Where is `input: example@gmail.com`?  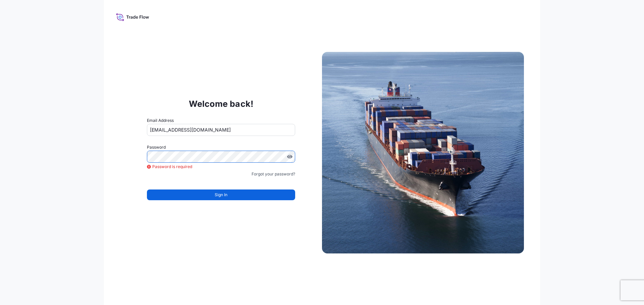 input: example@gmail.com is located at coordinates (221, 130).